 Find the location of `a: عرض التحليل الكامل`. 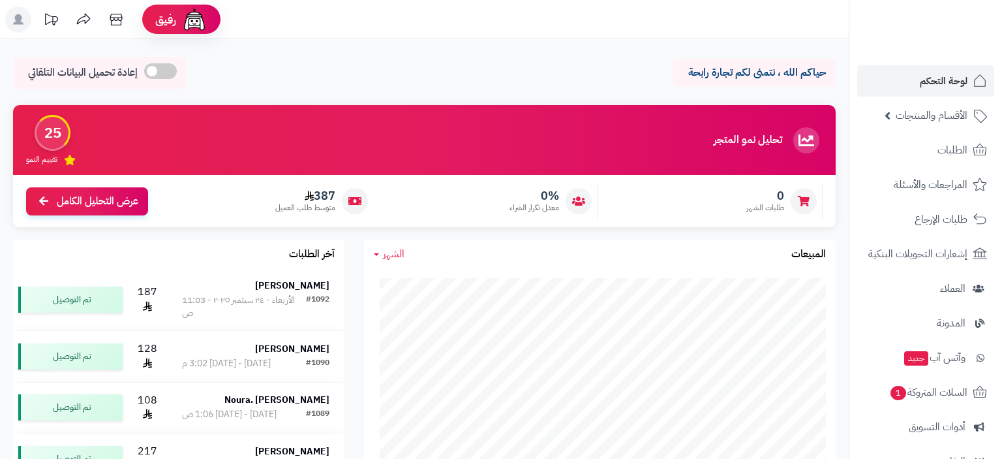

a: عرض التحليل الكامل is located at coordinates (87, 201).